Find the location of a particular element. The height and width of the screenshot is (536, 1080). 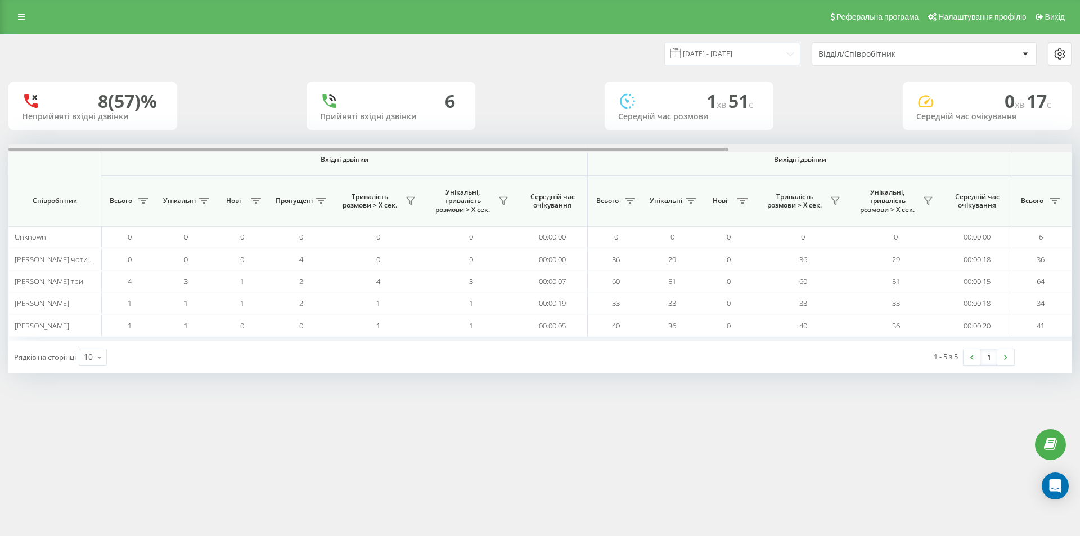

span: Unknown is located at coordinates (30, 237).